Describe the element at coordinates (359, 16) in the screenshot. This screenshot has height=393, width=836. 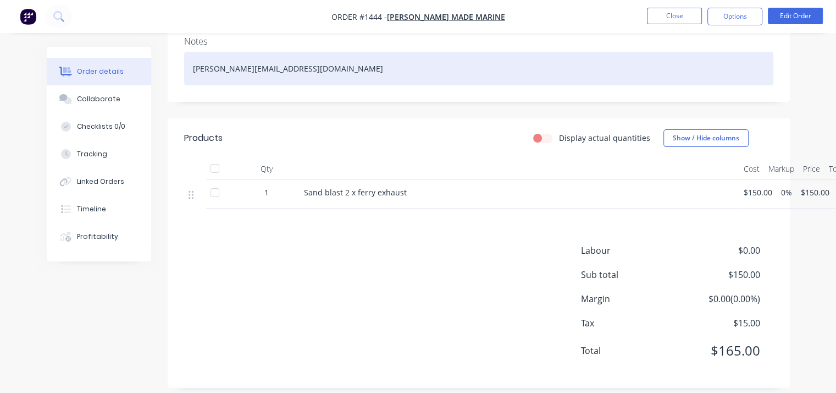
I see `span: Order #1444 -` at that location.